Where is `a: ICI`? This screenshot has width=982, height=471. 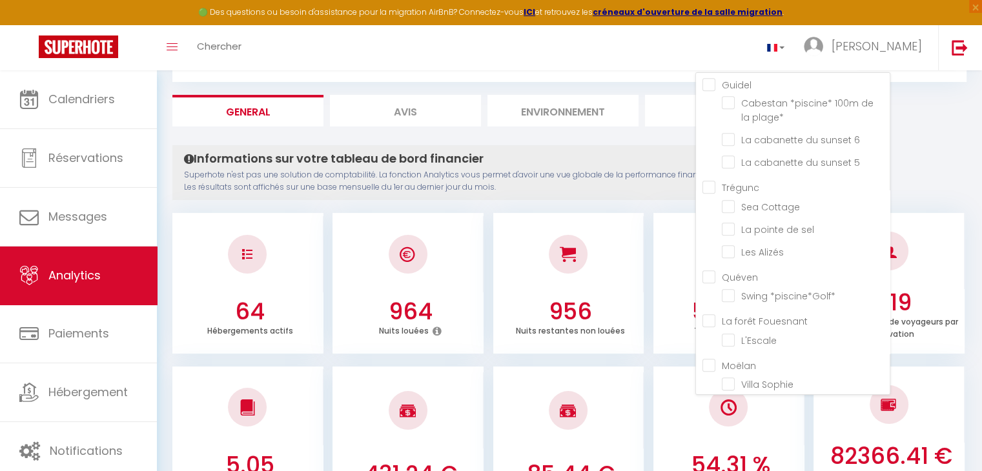
a: ICI is located at coordinates (529, 12).